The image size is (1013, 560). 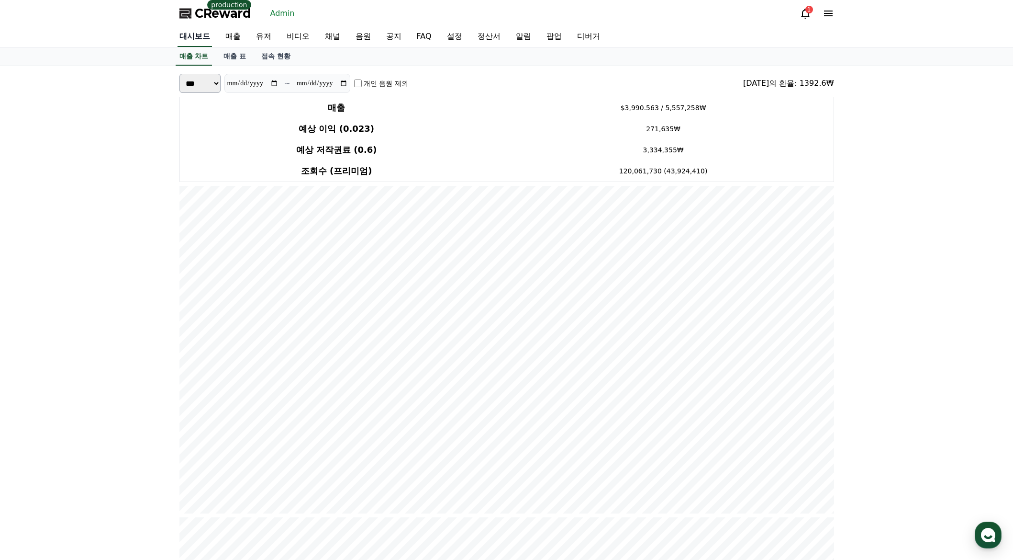 I want to click on a: Admin, so click(x=282, y=13).